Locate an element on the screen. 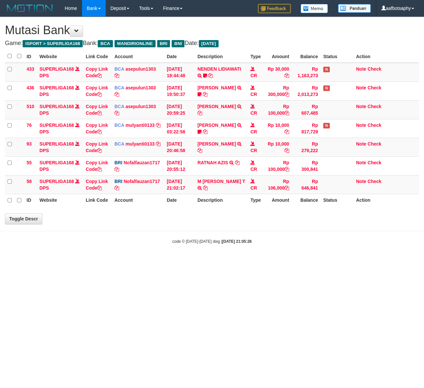 The height and width of the screenshot is (388, 424). a: NENDEN LIDIAWATI is located at coordinates (219, 69).